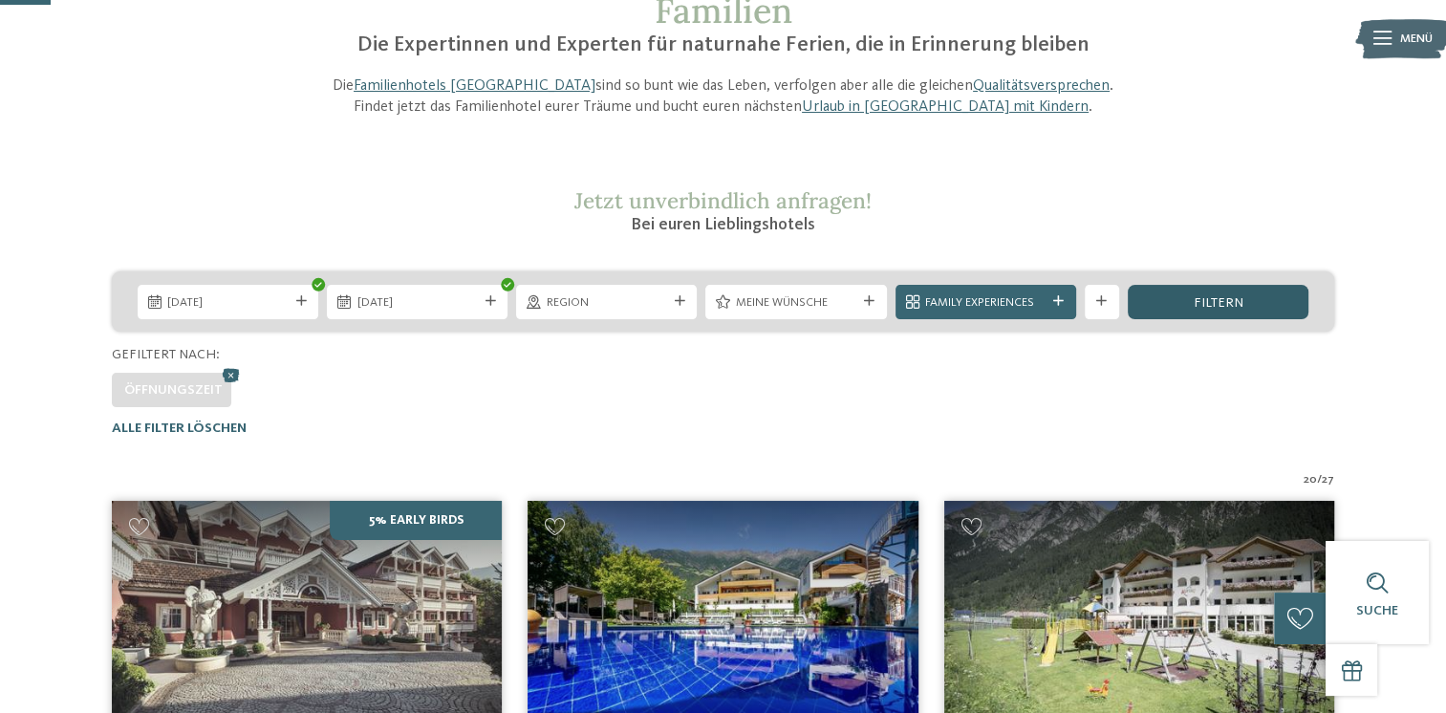  I want to click on span: Öffnungszeit, so click(173, 390).